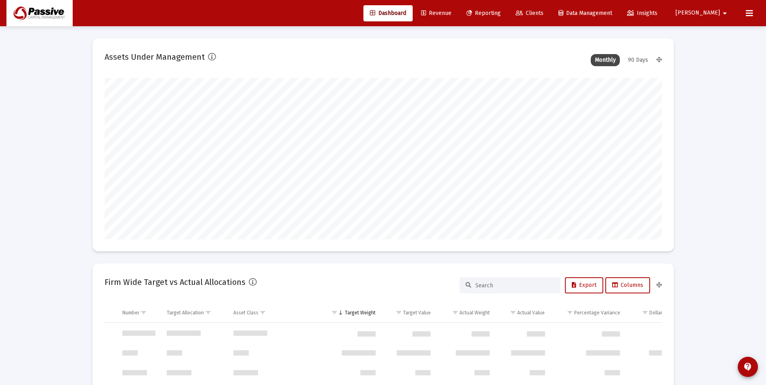 The width and height of the screenshot is (766, 385). I want to click on td: Column Actual Value, so click(523, 313).